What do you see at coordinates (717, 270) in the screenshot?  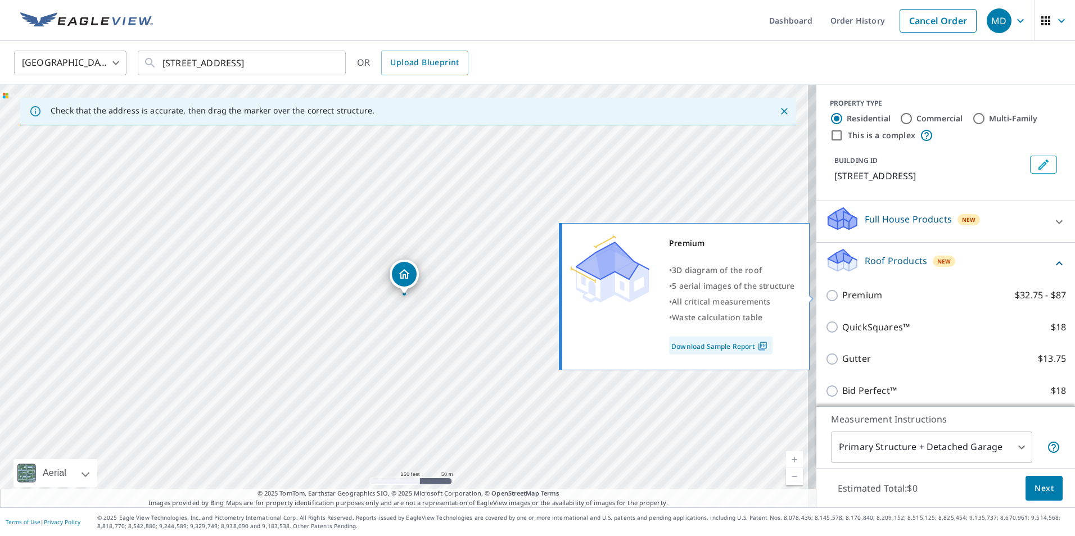 I see `span: 3D diagram of the roof` at bounding box center [717, 270].